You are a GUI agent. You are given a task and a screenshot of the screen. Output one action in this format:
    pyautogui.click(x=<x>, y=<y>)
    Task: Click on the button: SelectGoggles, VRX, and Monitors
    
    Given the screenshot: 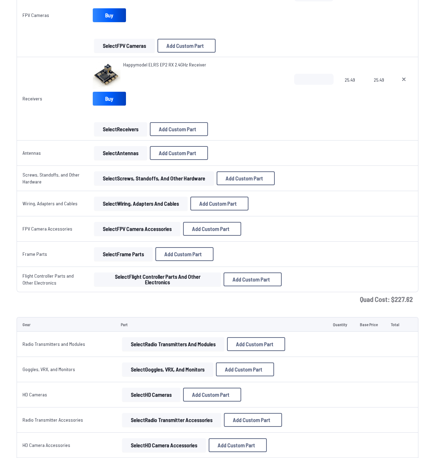 What is the action you would take?
    pyautogui.click(x=168, y=369)
    